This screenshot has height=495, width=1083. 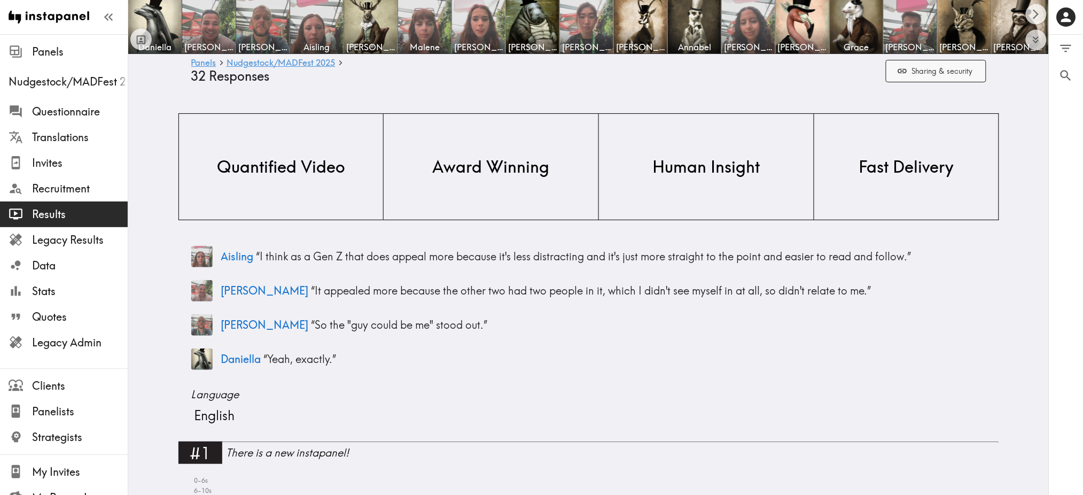 What do you see at coordinates (604, 359) in the screenshot?
I see `p: “ Yeah, exactly. ”` at bounding box center [604, 359].